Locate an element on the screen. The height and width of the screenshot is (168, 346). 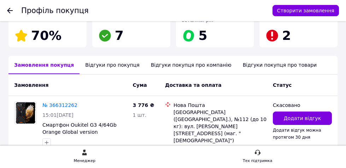
span: Доставка та оплата is located at coordinates (193, 85).